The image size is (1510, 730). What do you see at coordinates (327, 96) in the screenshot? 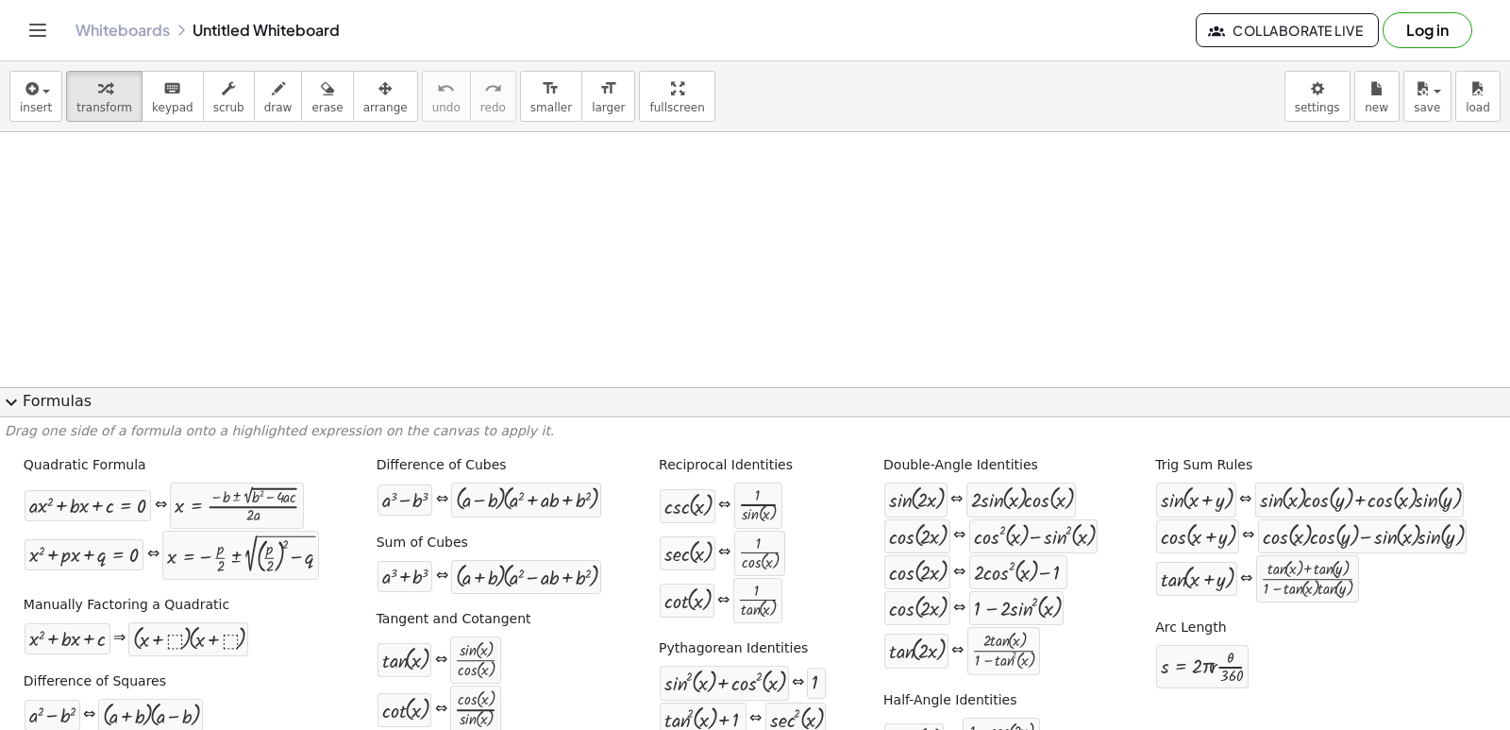
I see `button: erase` at bounding box center [327, 96].